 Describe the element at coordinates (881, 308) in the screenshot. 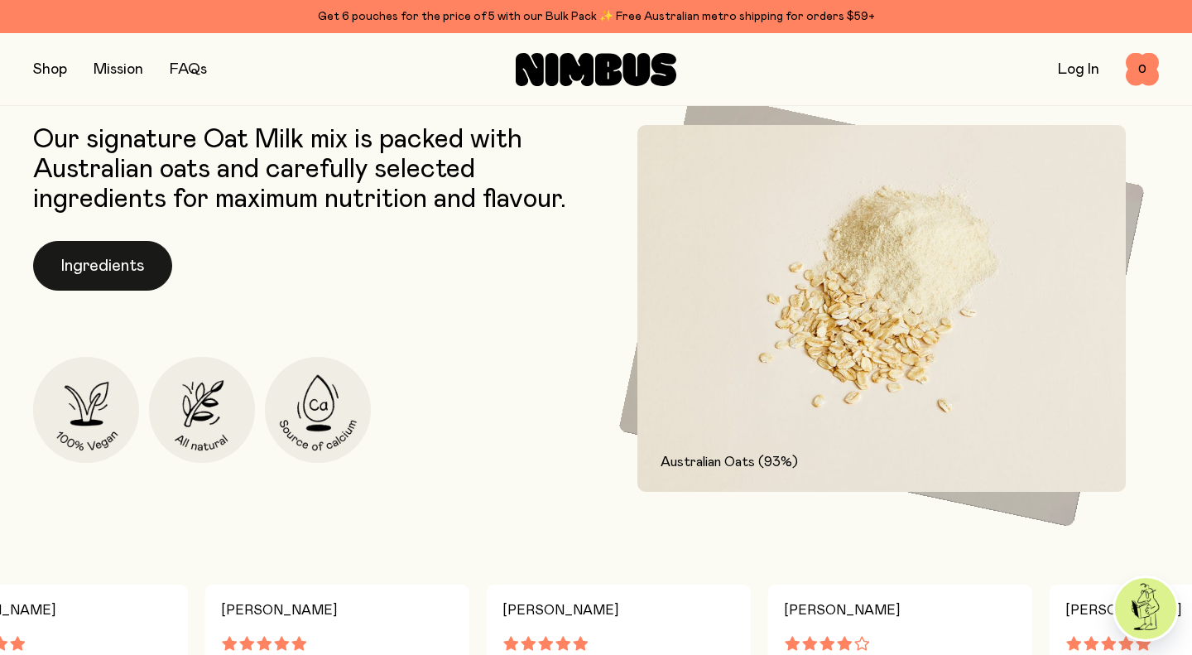

I see `img: Raw oats and oats in powdered form` at that location.